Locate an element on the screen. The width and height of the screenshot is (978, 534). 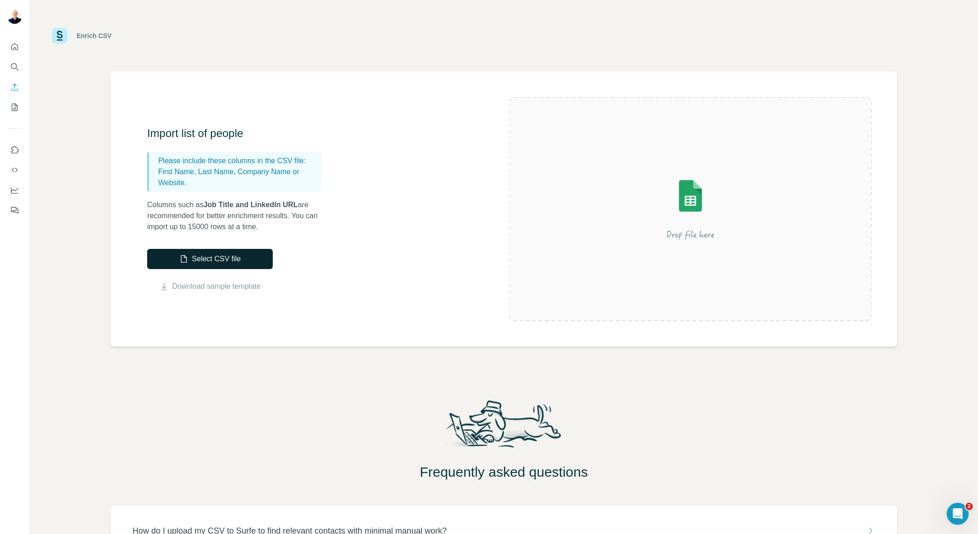
button: Enrich CSV is located at coordinates (15, 87).